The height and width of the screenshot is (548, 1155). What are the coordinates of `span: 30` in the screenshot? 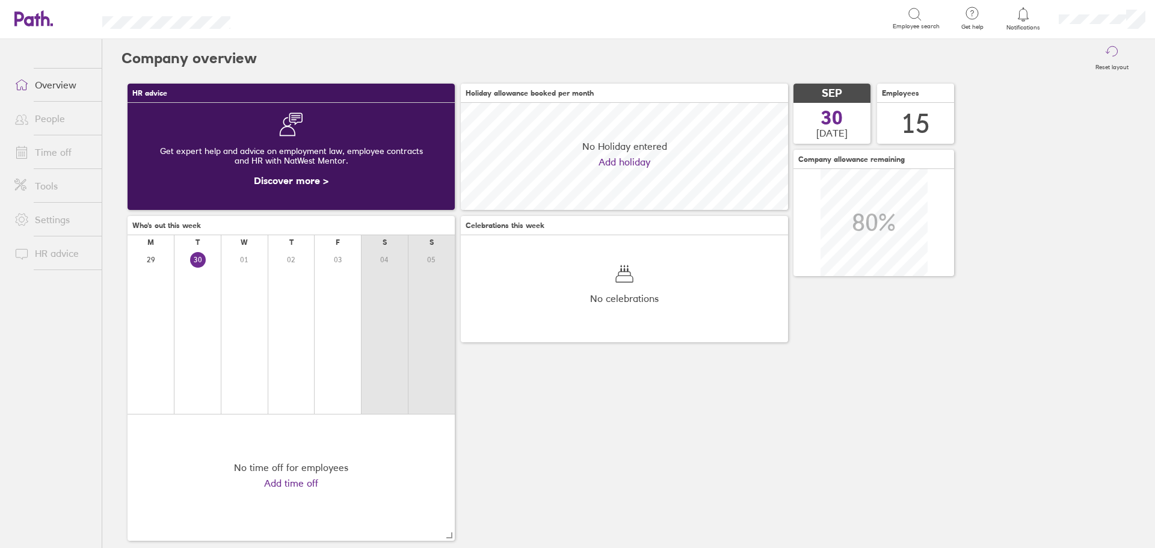 It's located at (832, 118).